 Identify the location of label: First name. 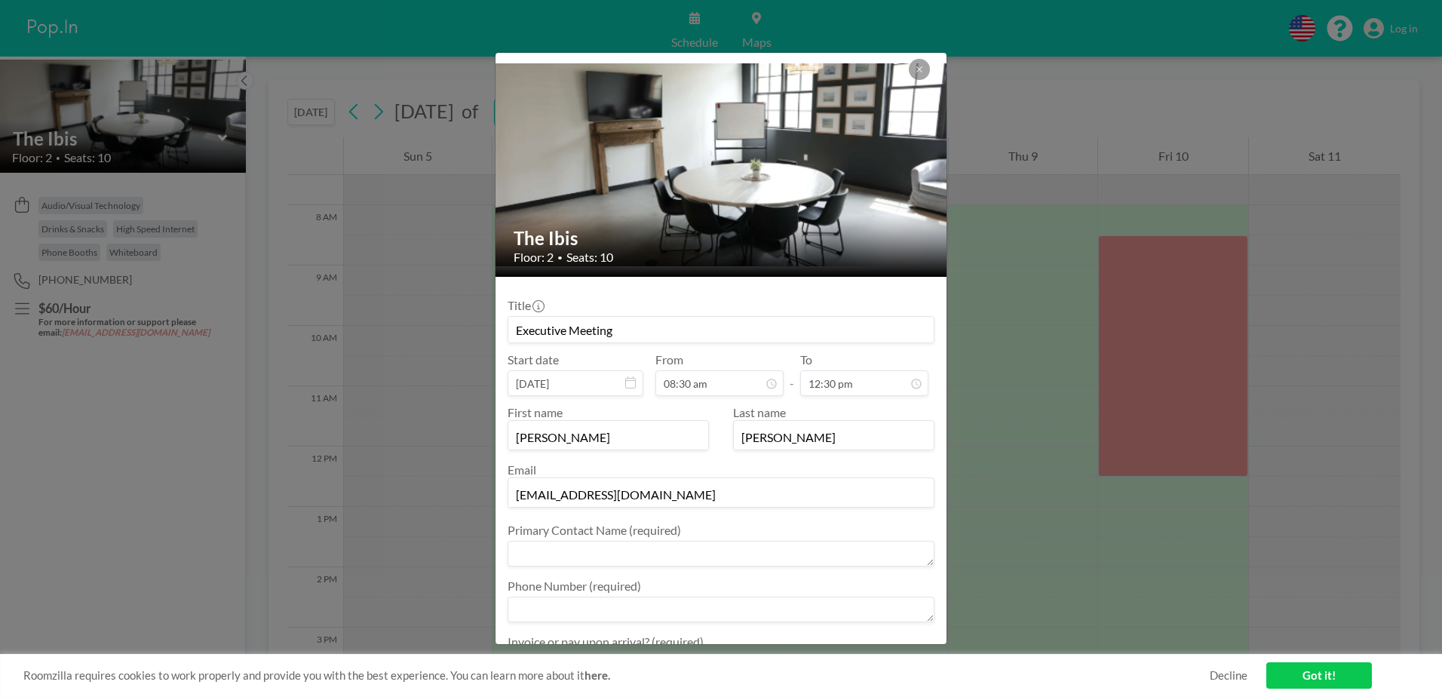
(535, 412).